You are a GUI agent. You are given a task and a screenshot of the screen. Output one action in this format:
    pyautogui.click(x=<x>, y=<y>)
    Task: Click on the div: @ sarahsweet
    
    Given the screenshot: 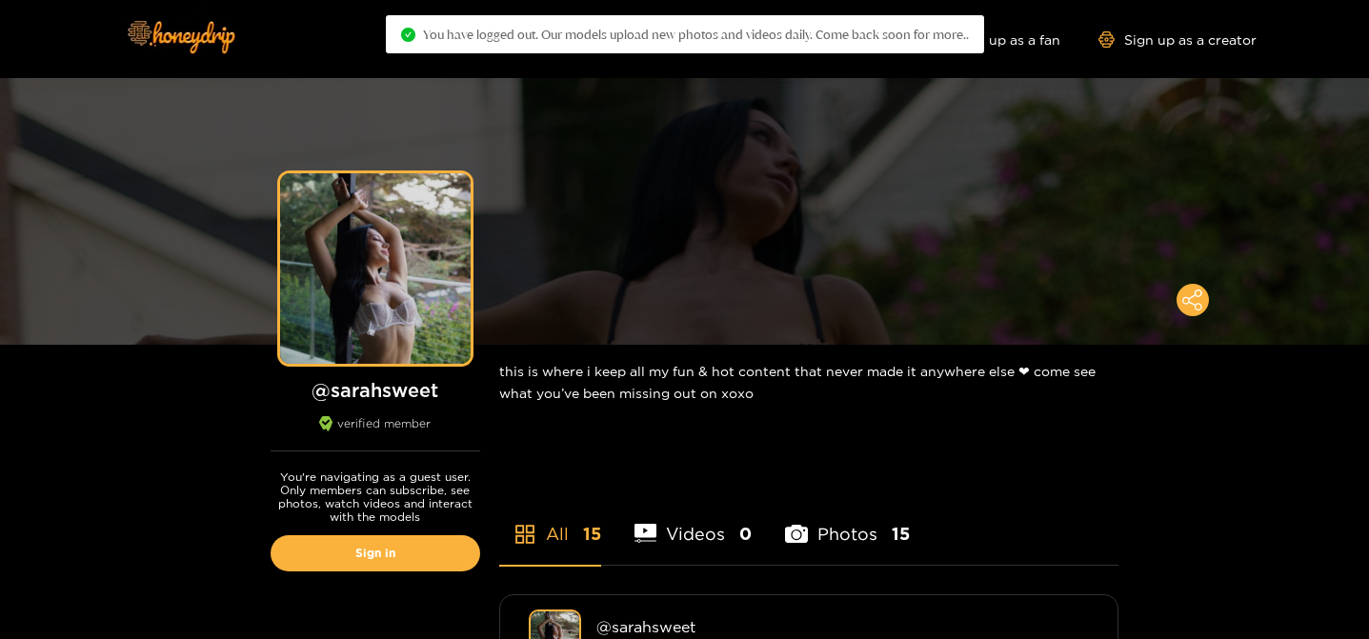 What is the action you would take?
    pyautogui.click(x=842, y=627)
    